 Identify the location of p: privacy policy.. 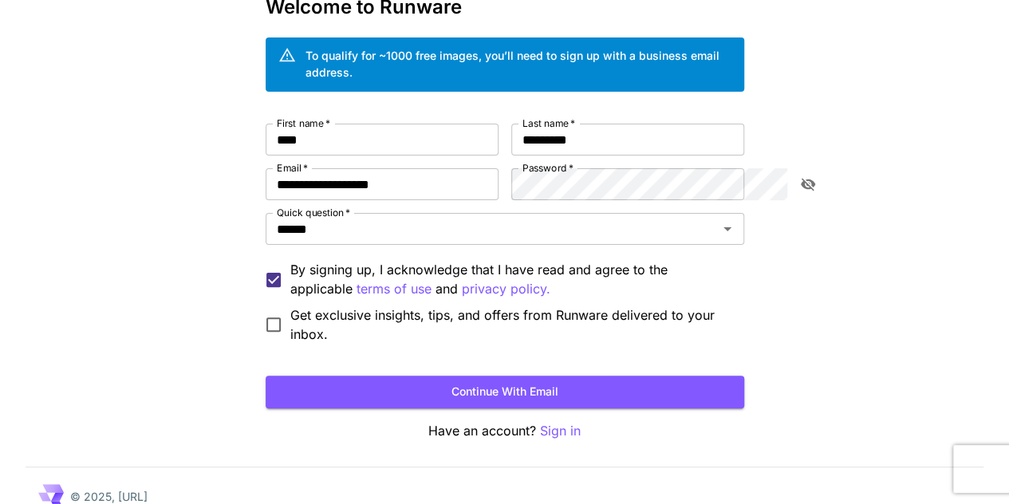
(506, 289).